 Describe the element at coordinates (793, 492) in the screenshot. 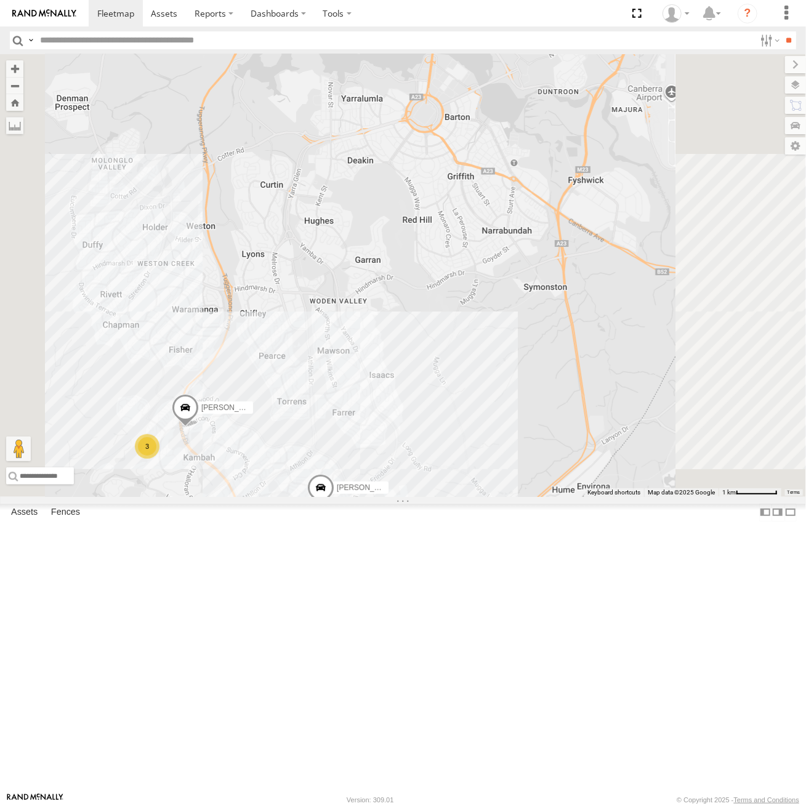

I see `a: Terms (opens in new tab)` at that location.